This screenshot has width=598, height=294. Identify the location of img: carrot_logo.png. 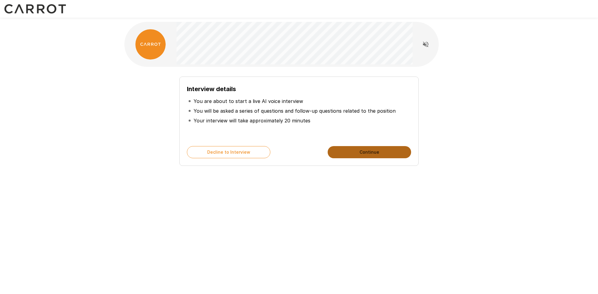
(151, 44).